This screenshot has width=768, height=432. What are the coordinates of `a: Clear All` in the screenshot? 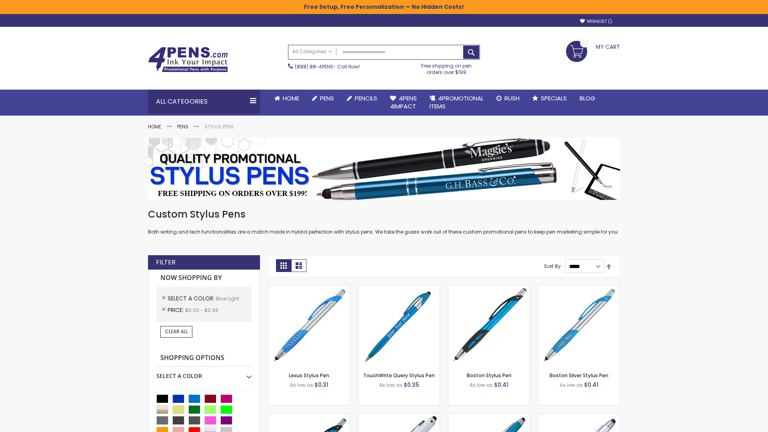 It's located at (176, 332).